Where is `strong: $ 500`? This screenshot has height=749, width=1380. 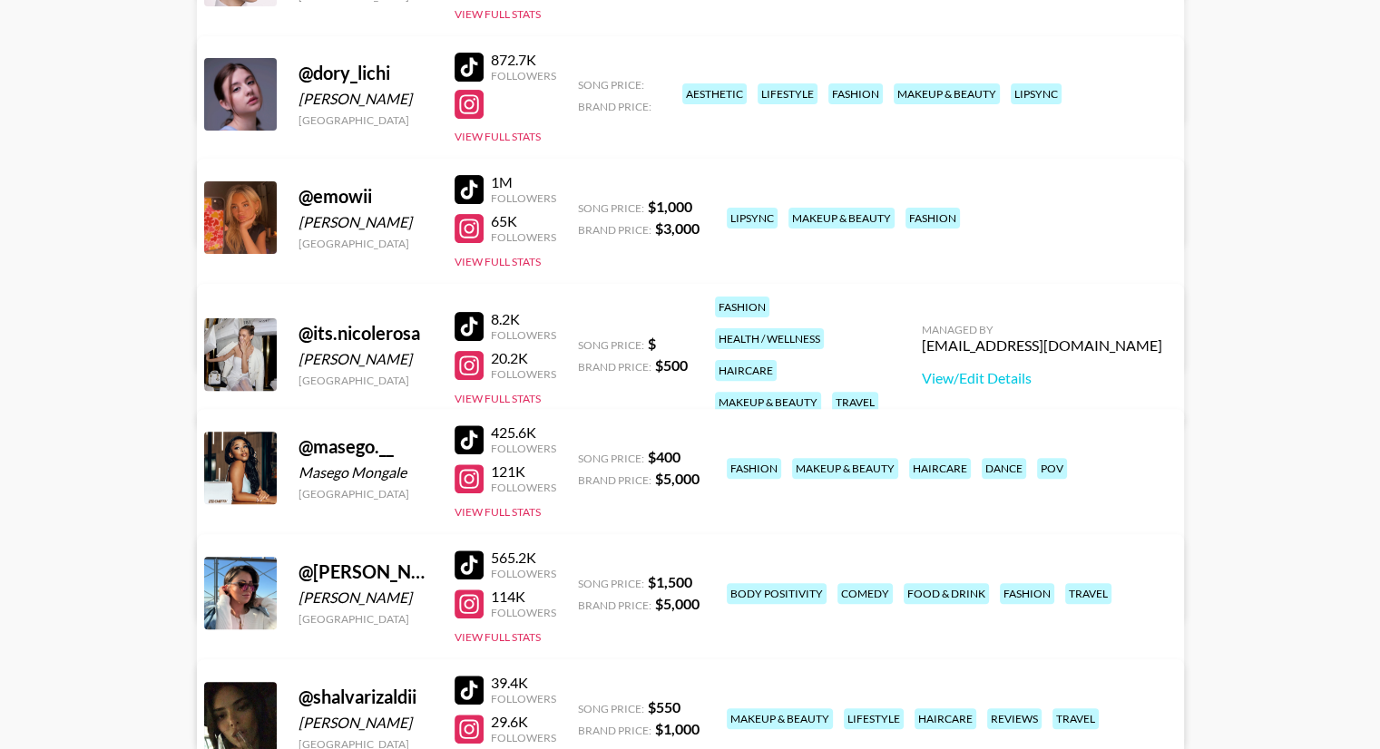
strong: $ 500 is located at coordinates (671, 365).